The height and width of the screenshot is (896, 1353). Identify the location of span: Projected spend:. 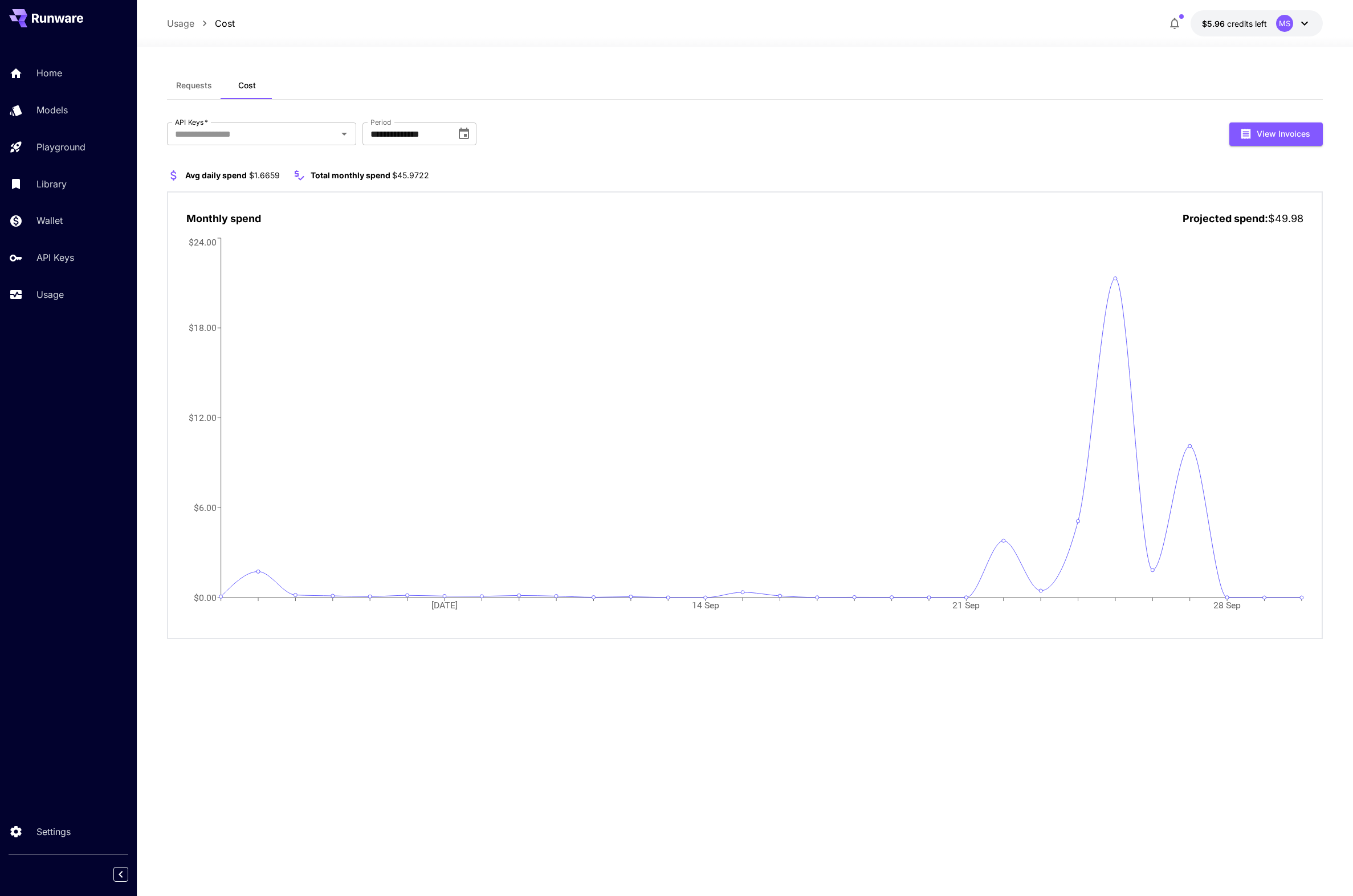
(1225, 218).